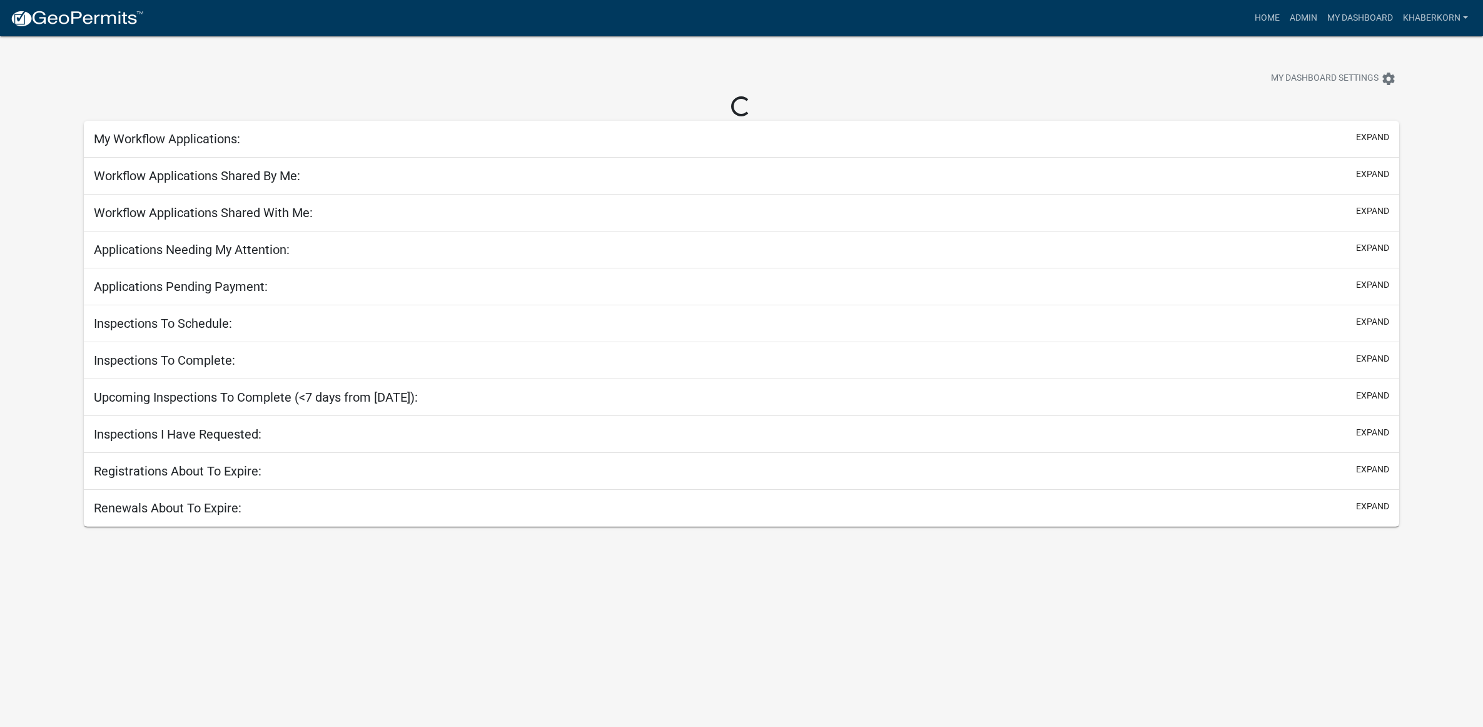  Describe the element at coordinates (203, 213) in the screenshot. I see `h5: Workflow Applications Shared With Me:` at that location.